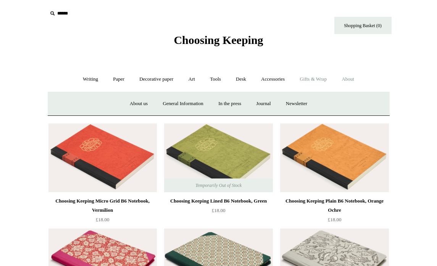 This screenshot has width=437, height=266. Describe the element at coordinates (263, 103) in the screenshot. I see `a: Journal` at that location.